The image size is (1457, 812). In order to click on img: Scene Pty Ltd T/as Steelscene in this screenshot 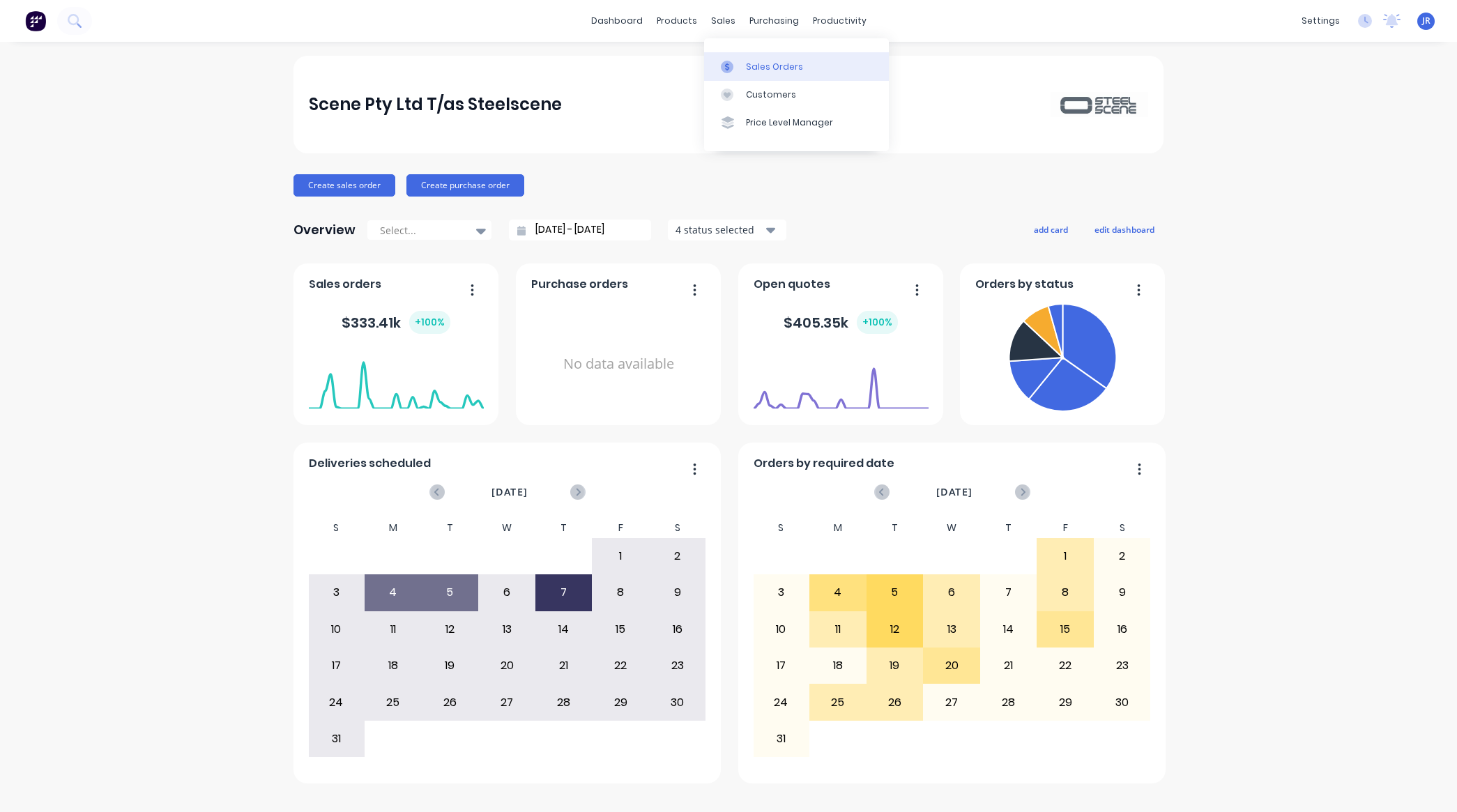, I will do `click(1099, 104)`.